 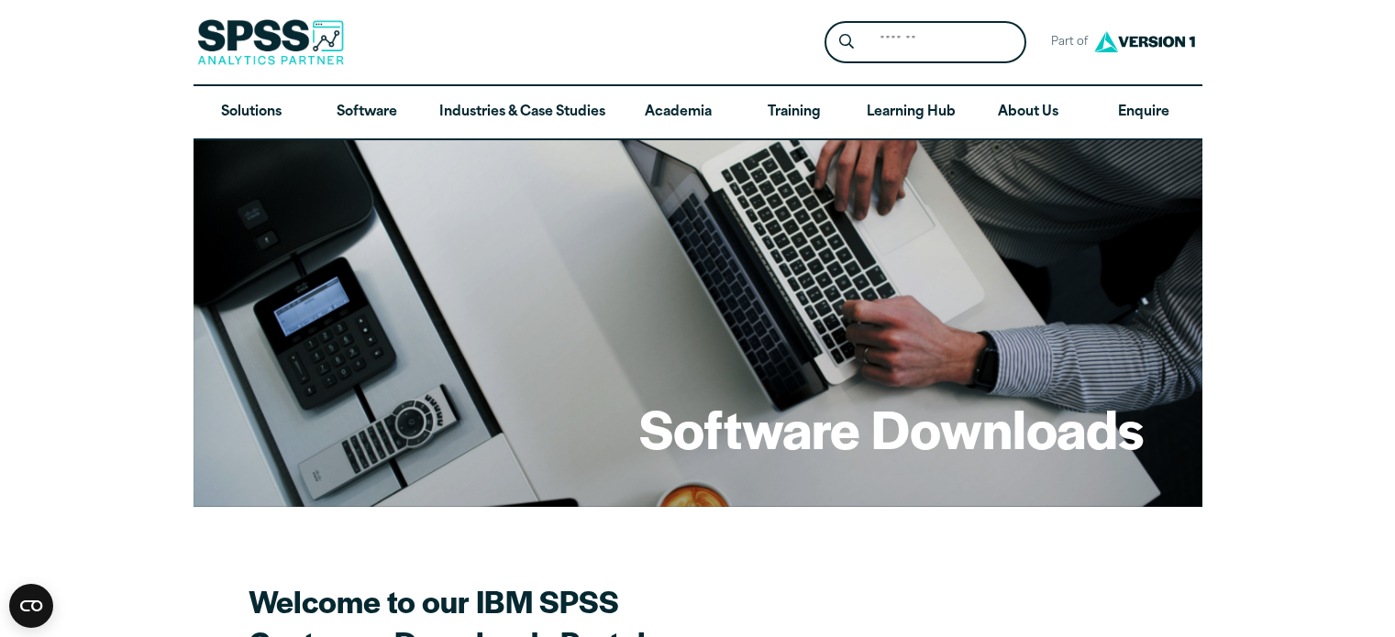 I want to click on span: Part of, so click(x=1065, y=42).